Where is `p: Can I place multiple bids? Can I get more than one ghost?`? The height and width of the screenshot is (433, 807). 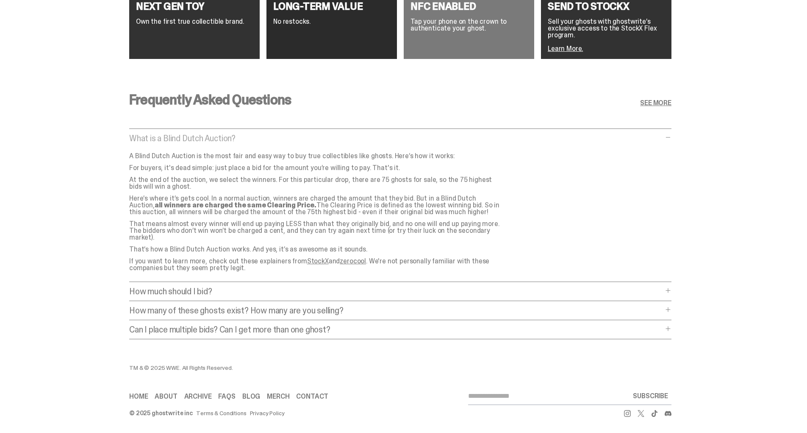 p: Can I place multiple bids? Can I get more than one ghost? is located at coordinates (396, 329).